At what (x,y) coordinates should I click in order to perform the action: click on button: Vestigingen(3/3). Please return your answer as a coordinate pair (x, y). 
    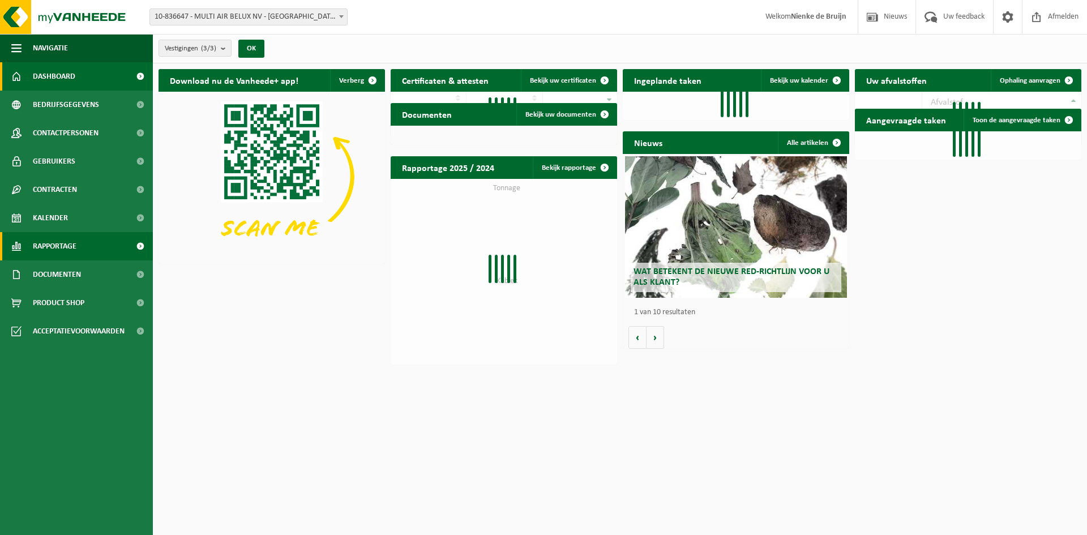
    Looking at the image, I should click on (195, 48).